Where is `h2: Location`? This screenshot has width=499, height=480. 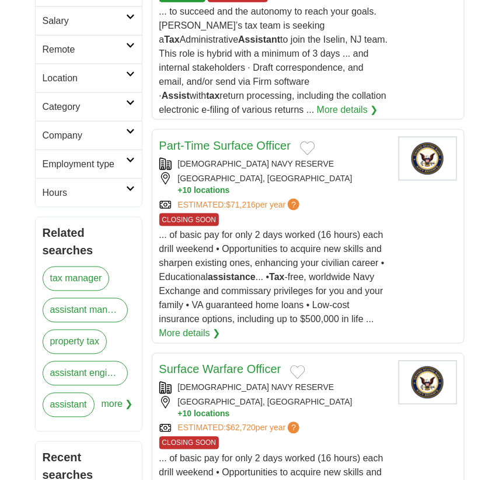
h2: Location is located at coordinates (84, 78).